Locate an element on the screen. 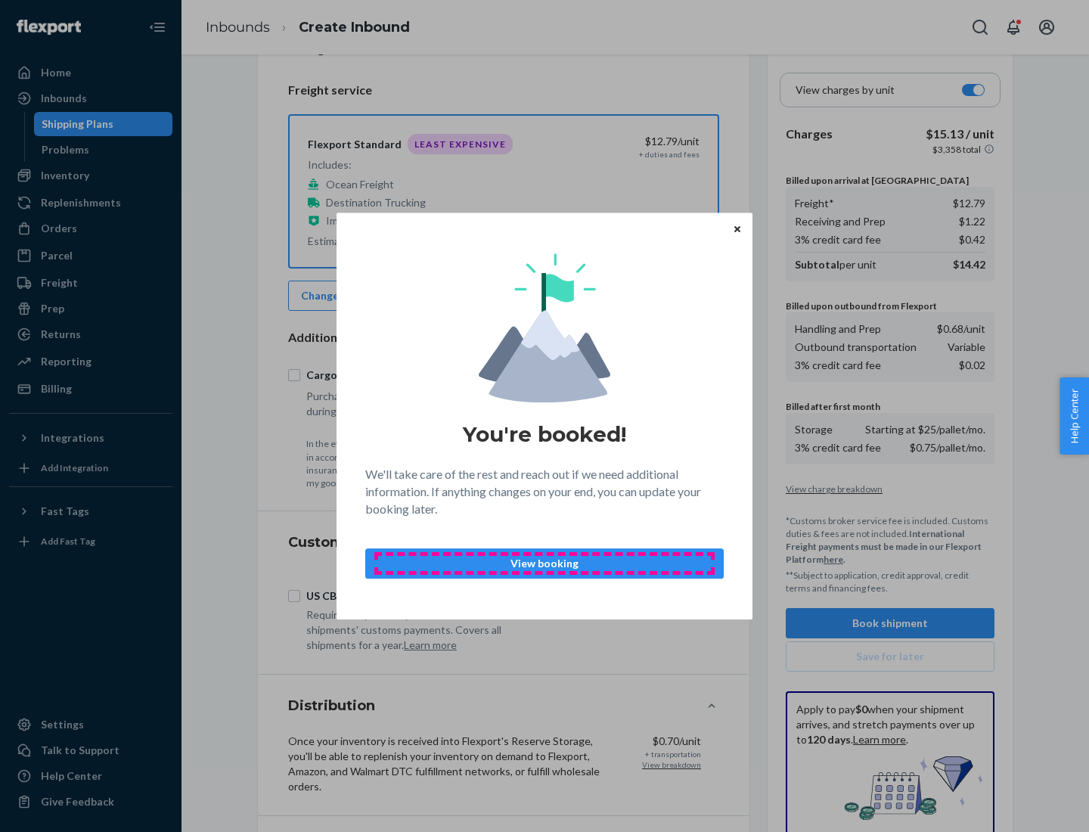 This screenshot has width=1089, height=832. h1: You're booked! is located at coordinates (545, 434).